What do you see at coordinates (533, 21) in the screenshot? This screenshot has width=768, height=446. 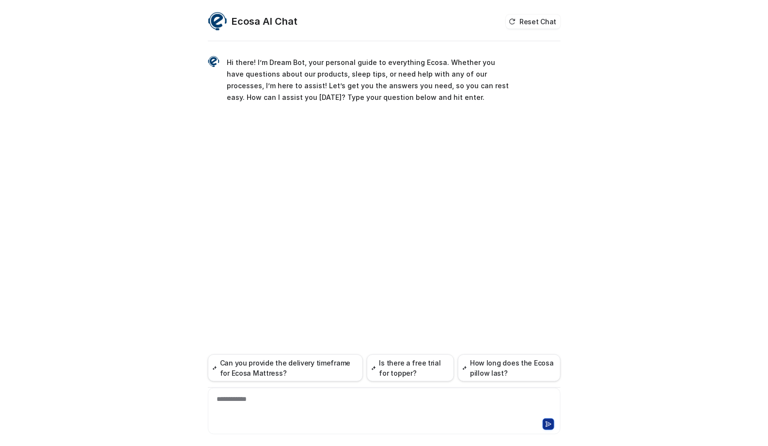 I see `button: Reset Chat` at bounding box center [533, 21].